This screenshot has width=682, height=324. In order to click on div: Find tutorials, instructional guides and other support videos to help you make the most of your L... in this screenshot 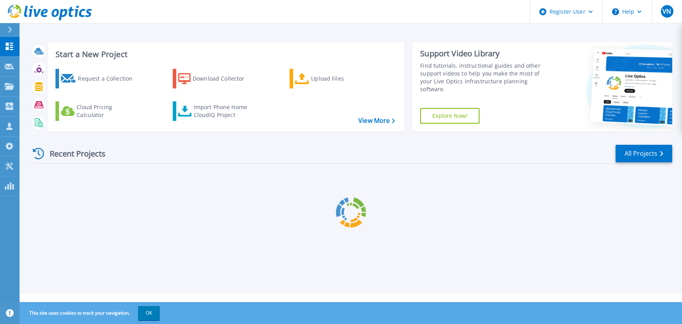, I will do `click(486, 77)`.